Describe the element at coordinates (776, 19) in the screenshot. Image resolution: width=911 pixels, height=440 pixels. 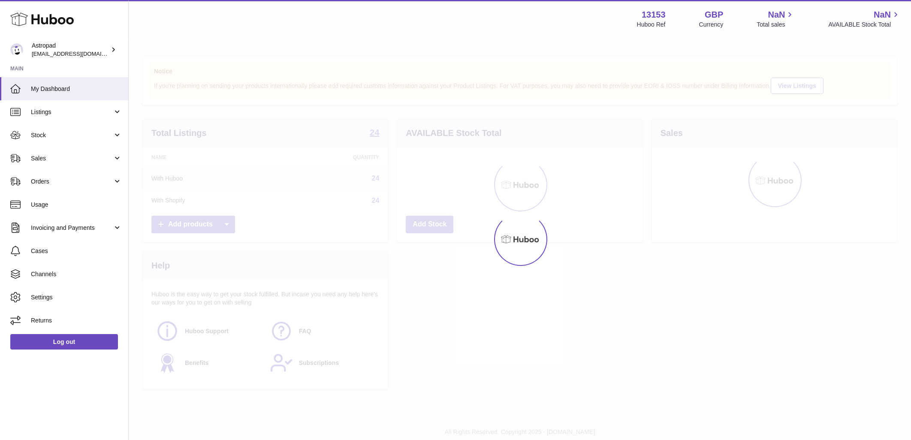
I see `a: NaN Total sales` at that location.